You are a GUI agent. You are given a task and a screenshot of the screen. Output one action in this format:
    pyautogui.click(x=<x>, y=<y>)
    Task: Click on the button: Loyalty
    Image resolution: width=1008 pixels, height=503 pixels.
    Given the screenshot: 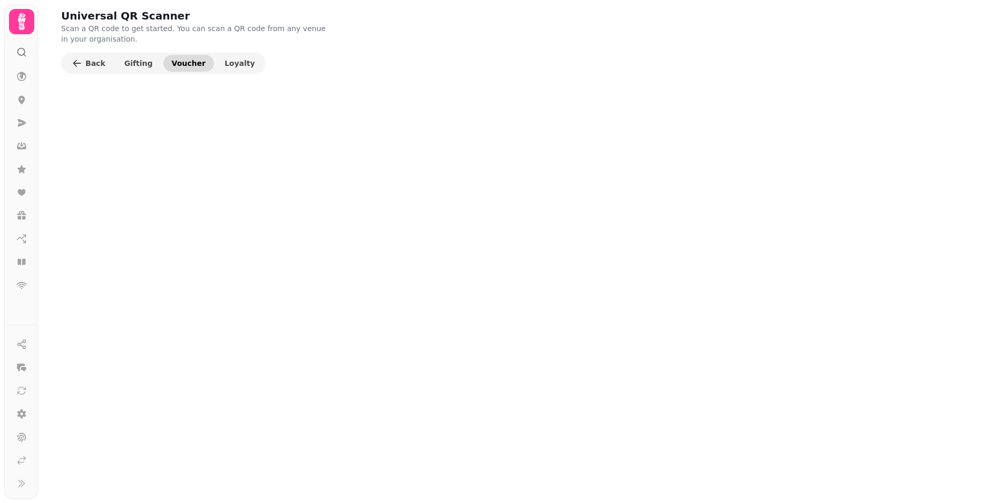 What is the action you would take?
    pyautogui.click(x=240, y=63)
    